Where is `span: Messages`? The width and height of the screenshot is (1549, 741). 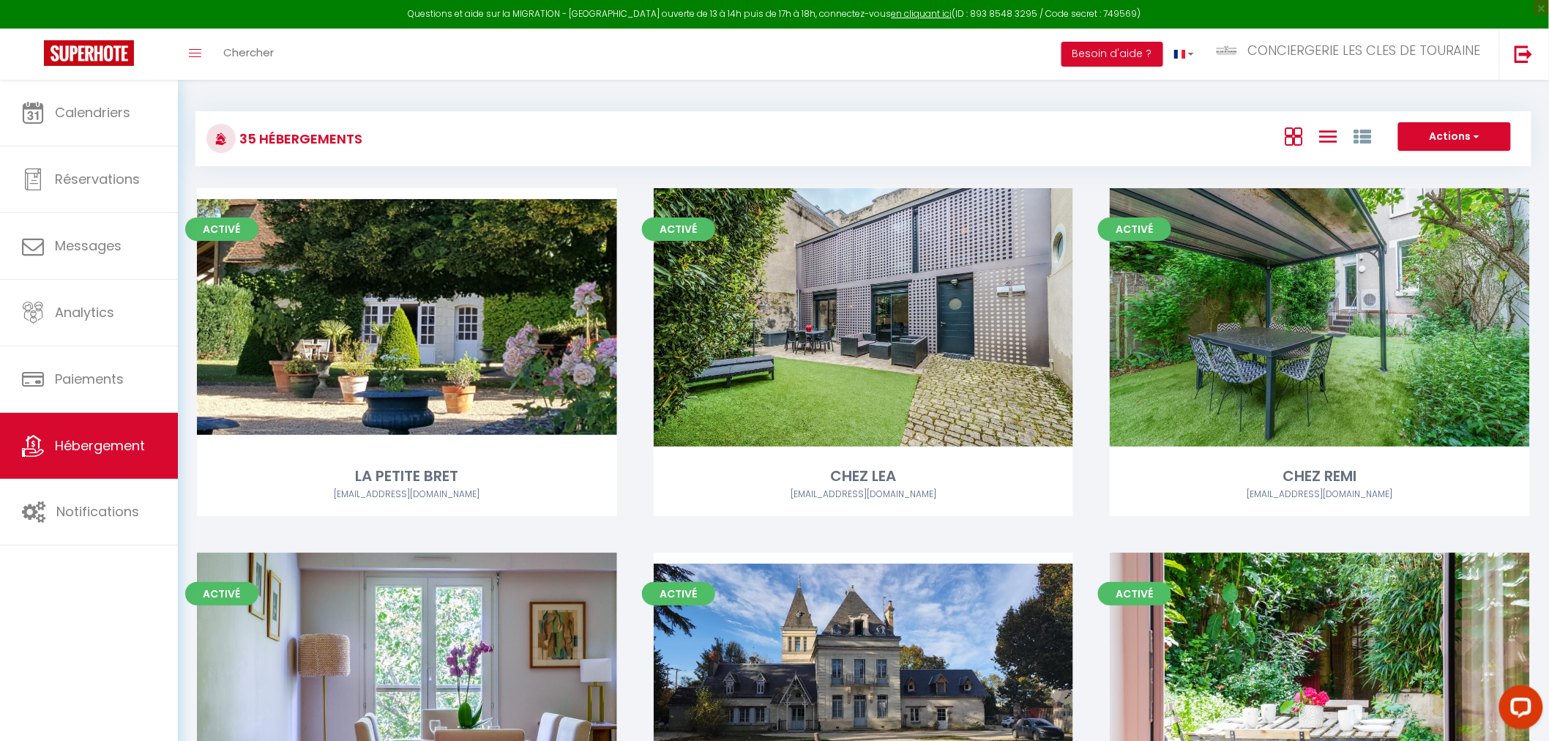 span: Messages is located at coordinates (88, 245).